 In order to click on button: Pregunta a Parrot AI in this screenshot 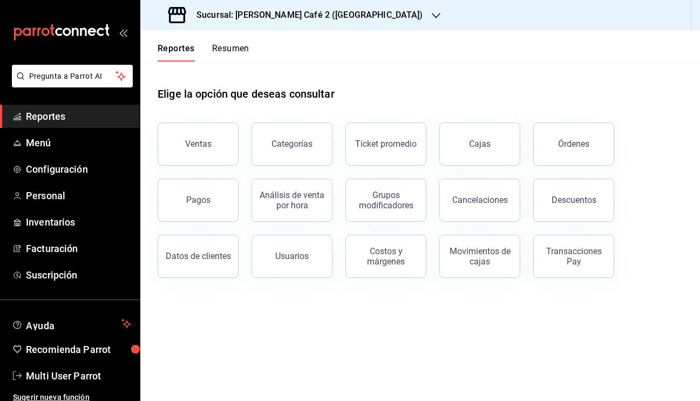, I will do `click(72, 76)`.